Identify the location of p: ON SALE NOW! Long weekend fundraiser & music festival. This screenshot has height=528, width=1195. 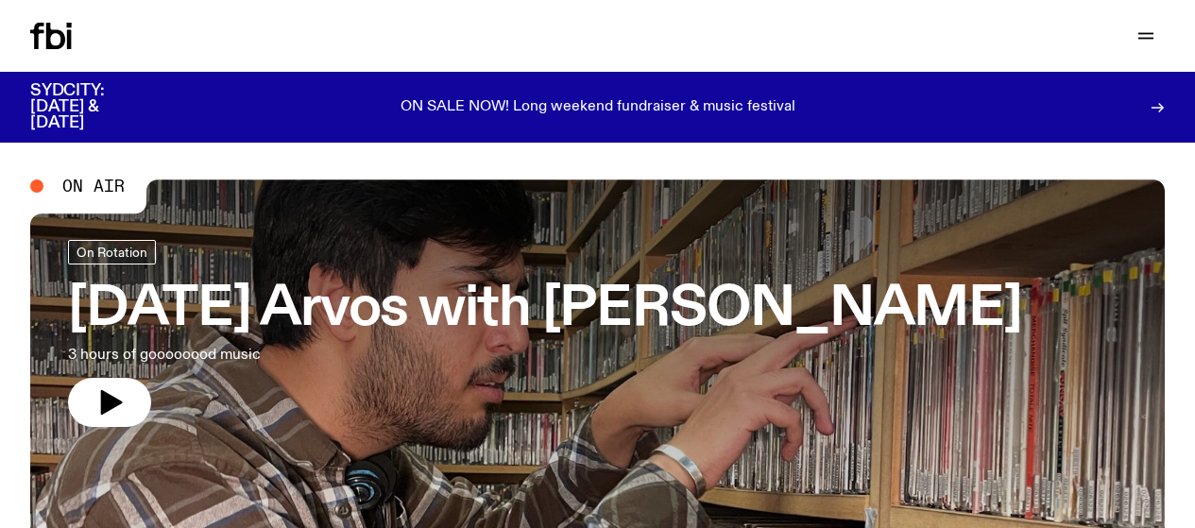
(598, 108).